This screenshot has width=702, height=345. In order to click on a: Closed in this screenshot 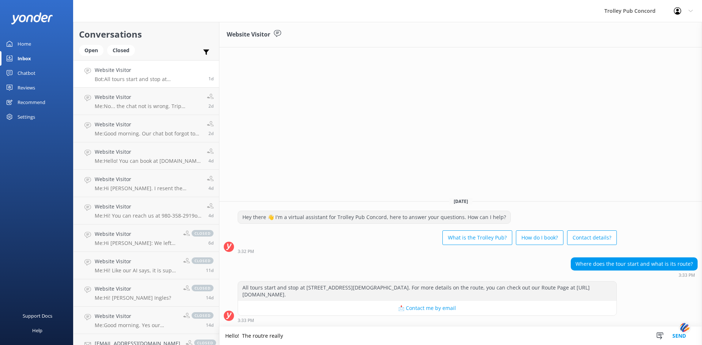, I will do `click(123, 50)`.